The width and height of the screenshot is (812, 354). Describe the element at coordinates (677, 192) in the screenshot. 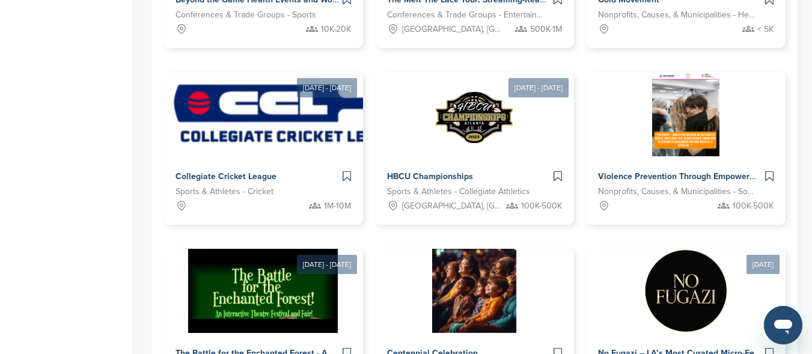

I see `span: Nonprofits, Causes, & Municipalities - Social Justice` at that location.